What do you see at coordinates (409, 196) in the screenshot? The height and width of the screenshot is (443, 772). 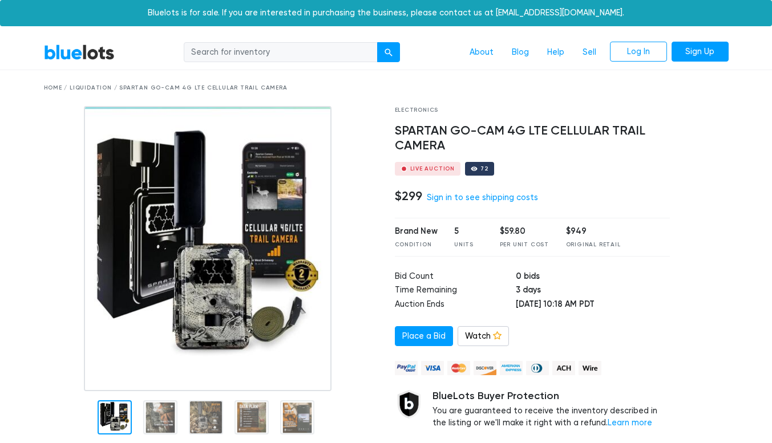 I see `h4: $299` at bounding box center [409, 196].